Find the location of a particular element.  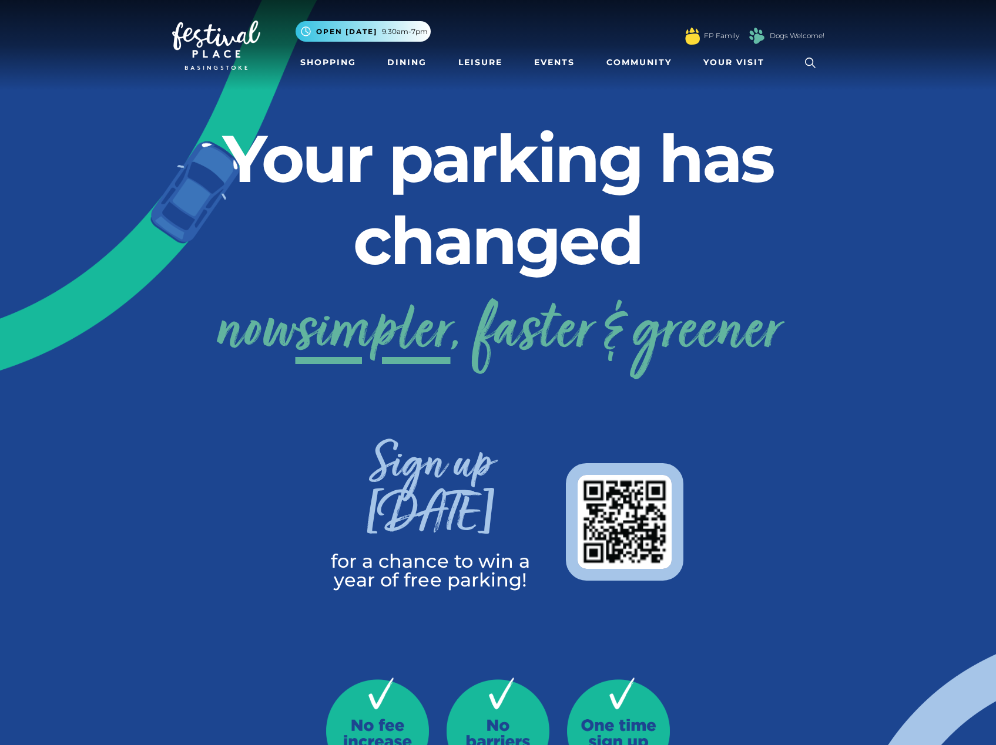

p: for a chance to win a year of free parking! is located at coordinates (431, 571).